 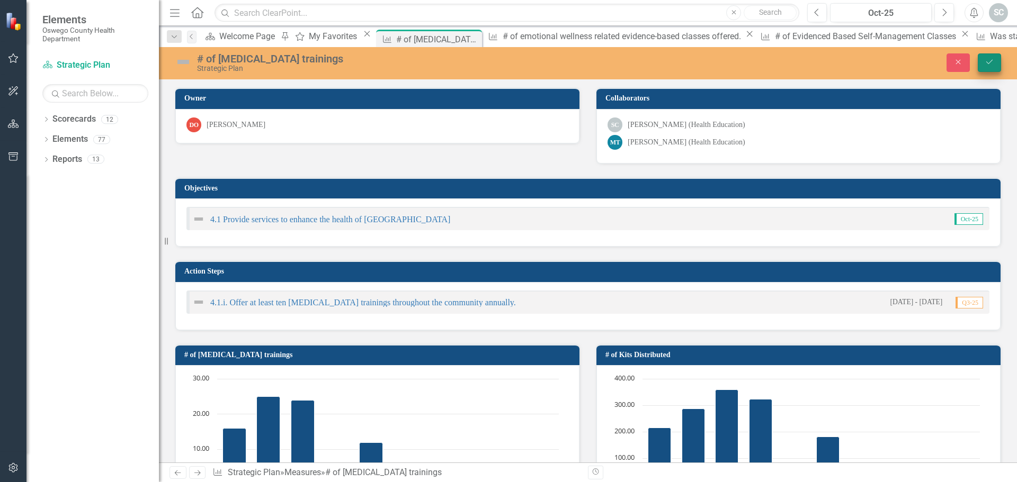 What do you see at coordinates (624, 458) in the screenshot?
I see `text: 100.00` at bounding box center [624, 458].